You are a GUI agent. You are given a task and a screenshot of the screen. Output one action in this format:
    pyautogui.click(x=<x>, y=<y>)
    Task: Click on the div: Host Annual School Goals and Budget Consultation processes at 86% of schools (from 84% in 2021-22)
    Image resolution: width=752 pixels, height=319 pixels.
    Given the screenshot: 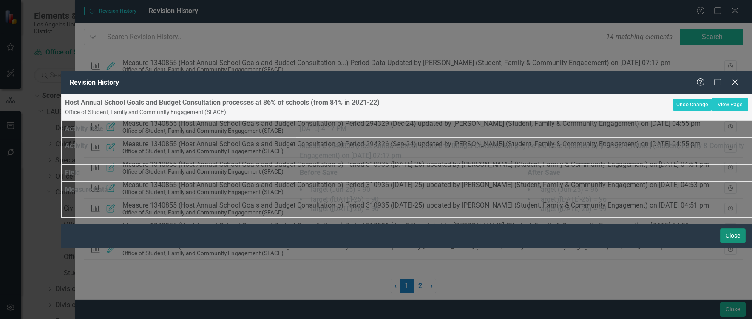 What is the action you would take?
    pyautogui.click(x=369, y=108)
    